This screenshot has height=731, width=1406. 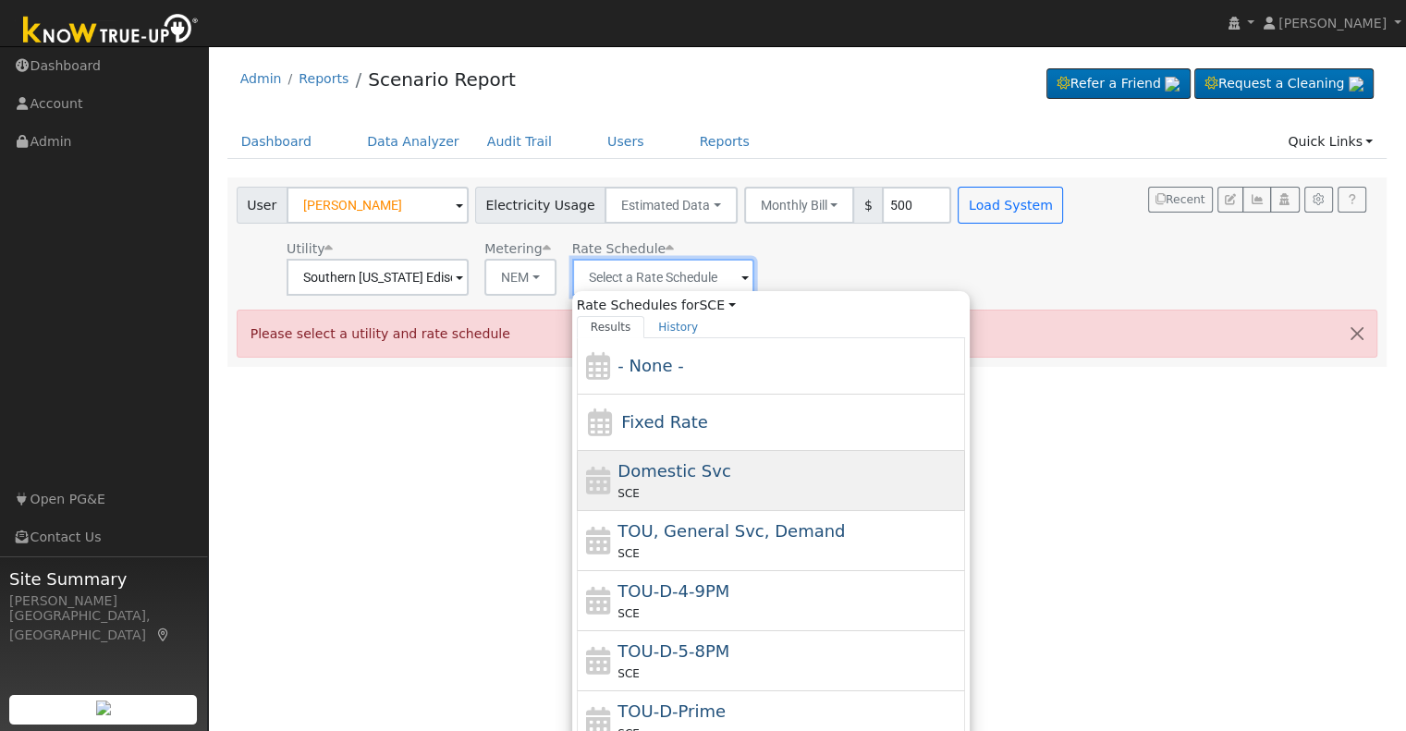 I want to click on a: SCE, so click(x=716, y=305).